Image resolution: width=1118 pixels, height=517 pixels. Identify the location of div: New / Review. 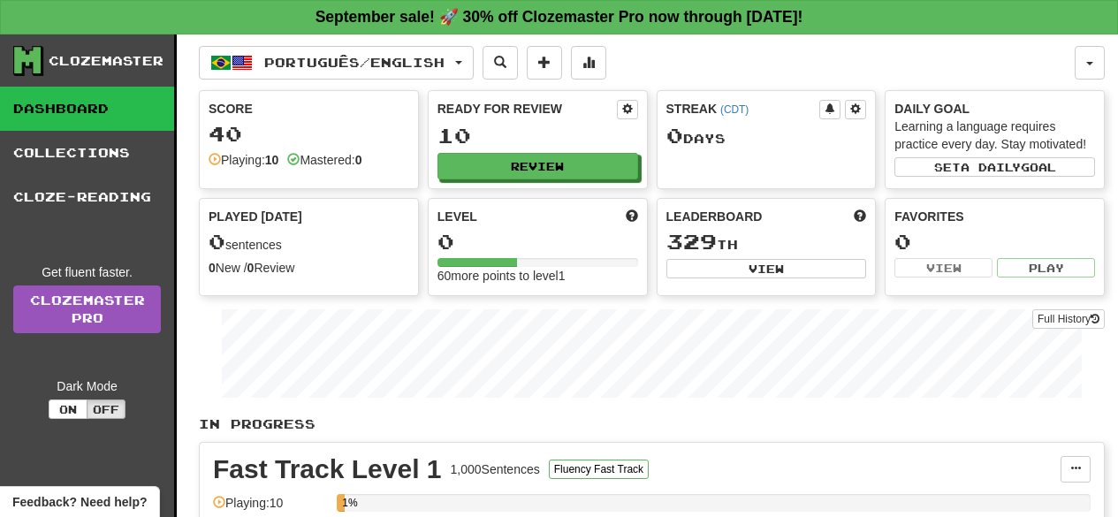
(308, 268).